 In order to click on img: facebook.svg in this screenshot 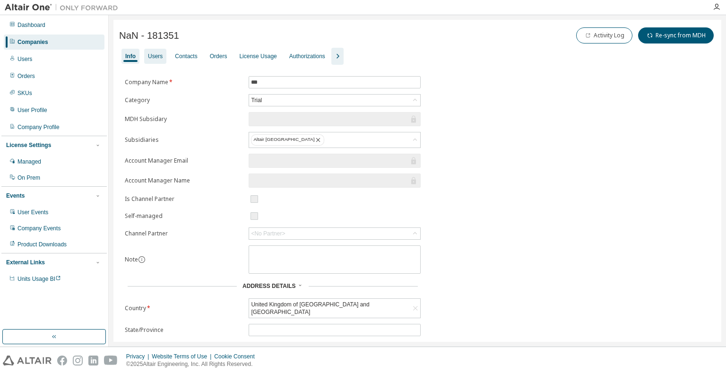, I will do `click(62, 360)`.